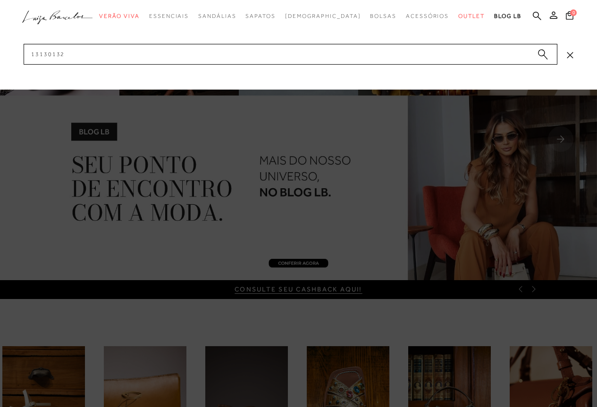  What do you see at coordinates (569, 17) in the screenshot?
I see `button: 0` at bounding box center [569, 17].